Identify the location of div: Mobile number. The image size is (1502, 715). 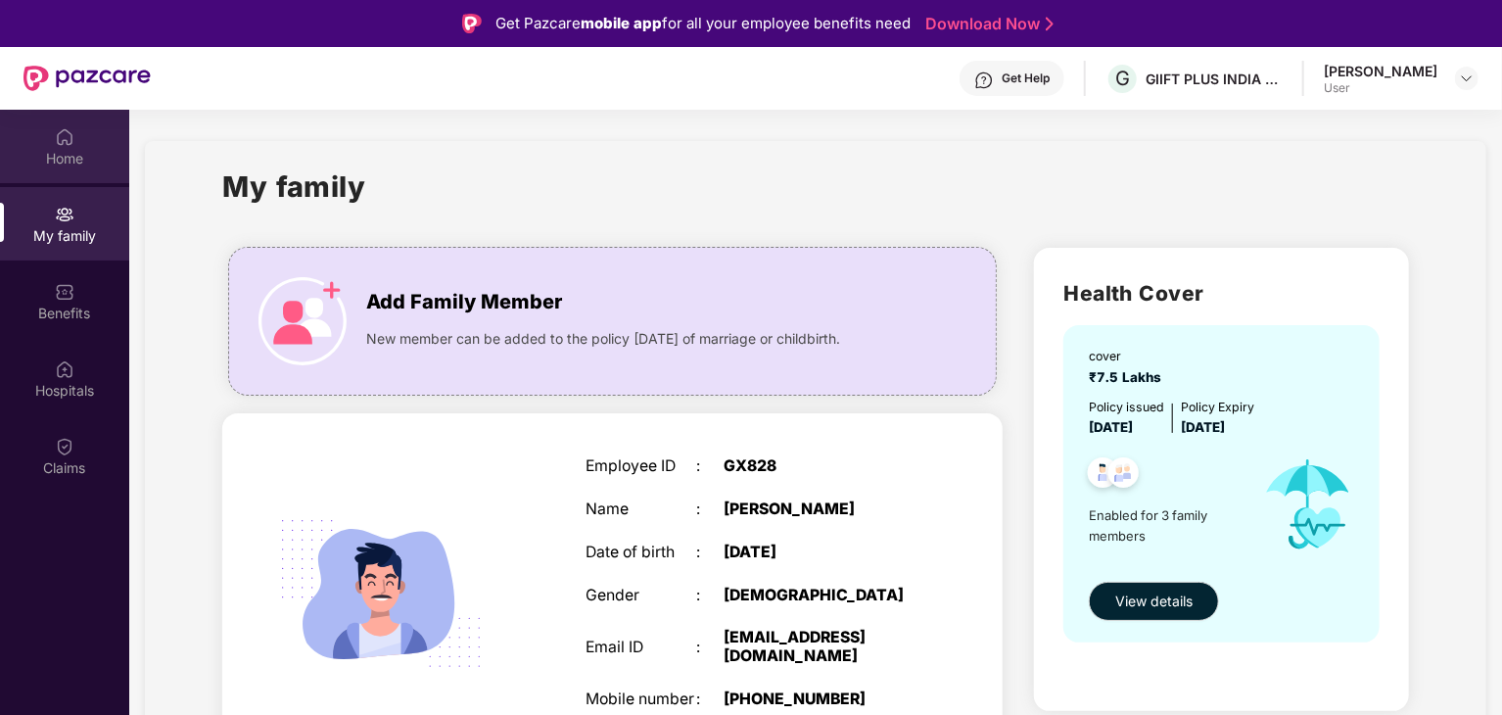
(640, 699).